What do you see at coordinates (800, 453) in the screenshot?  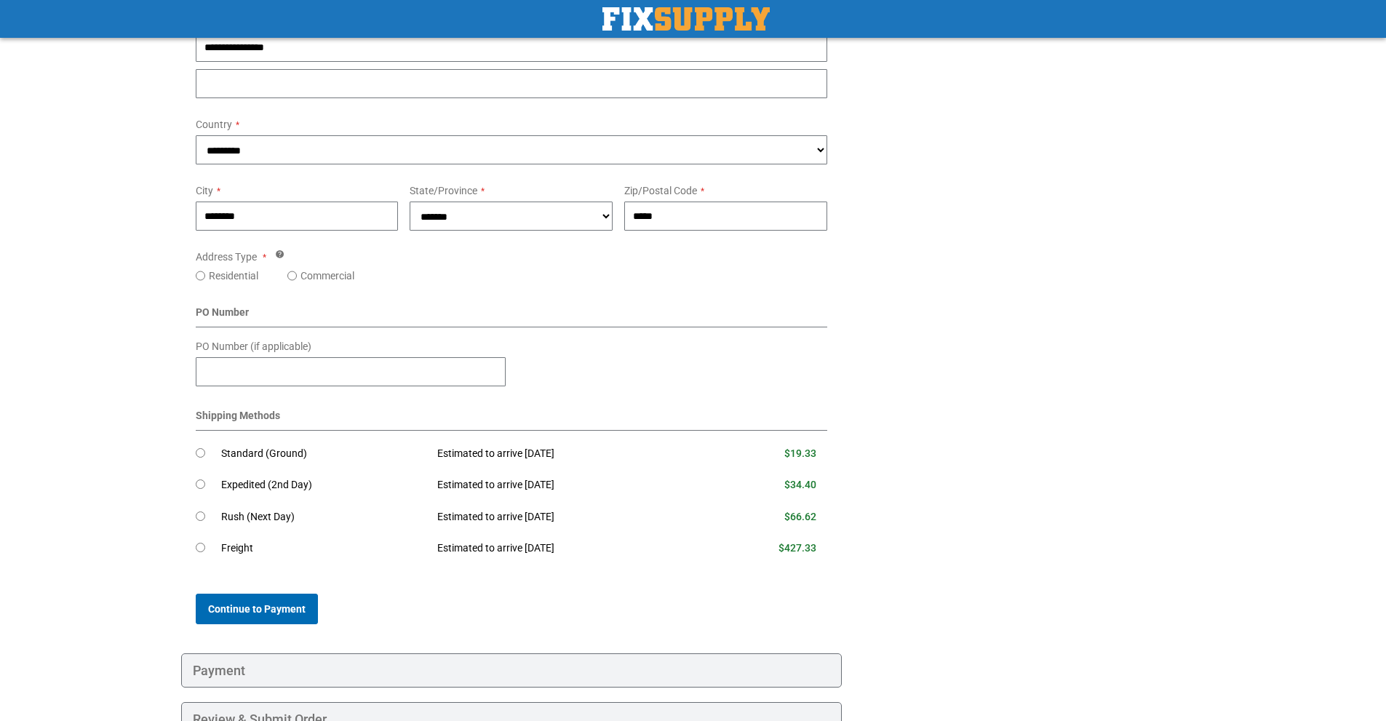 I see `span: $19.33` at bounding box center [800, 453].